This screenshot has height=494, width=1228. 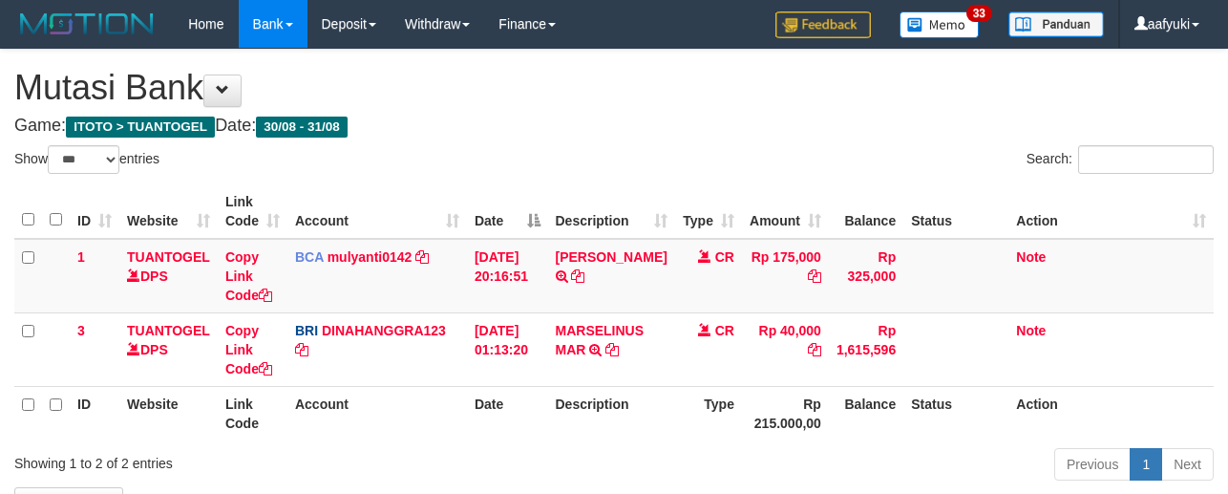 What do you see at coordinates (81, 330) in the screenshot?
I see `span: 3` at bounding box center [81, 330].